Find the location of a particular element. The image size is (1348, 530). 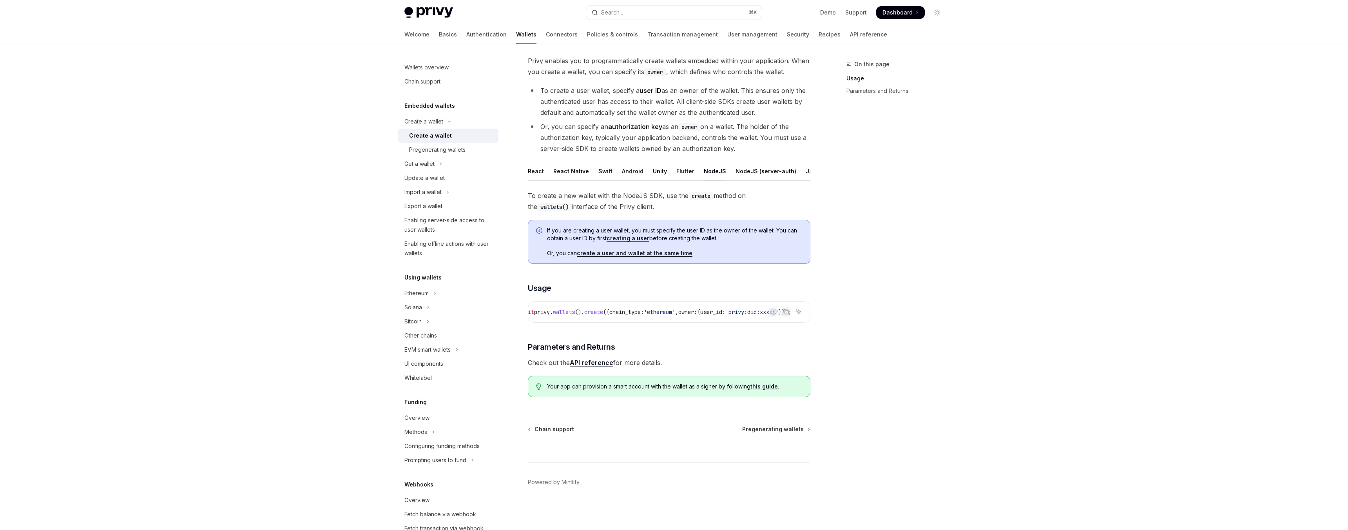

button: Toggle Prompting users to fund section is located at coordinates (448, 460).